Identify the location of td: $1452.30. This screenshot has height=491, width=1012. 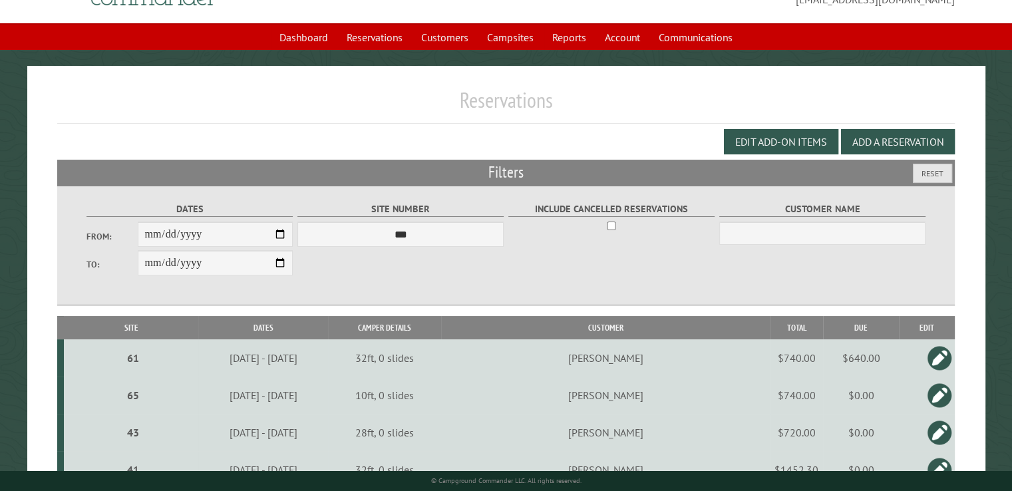
(797, 470).